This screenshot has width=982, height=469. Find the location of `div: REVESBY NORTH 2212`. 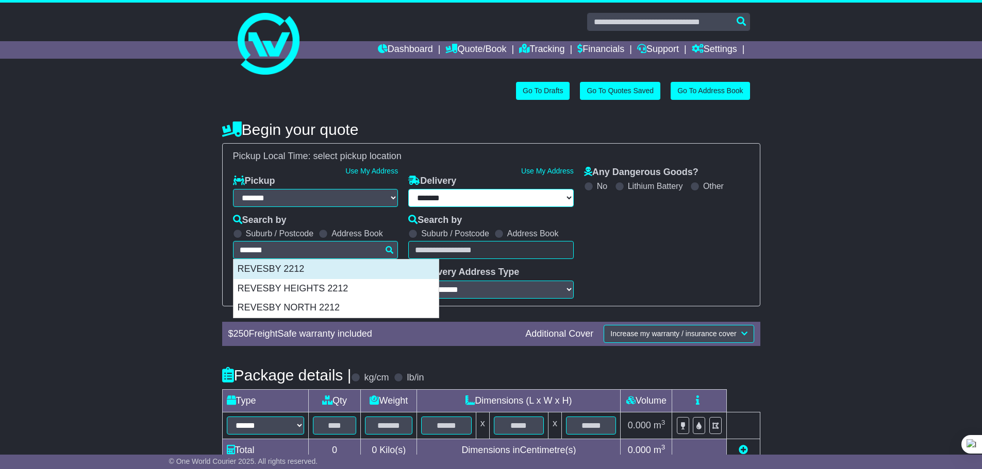

div: REVESBY NORTH 2212 is located at coordinates (336, 308).